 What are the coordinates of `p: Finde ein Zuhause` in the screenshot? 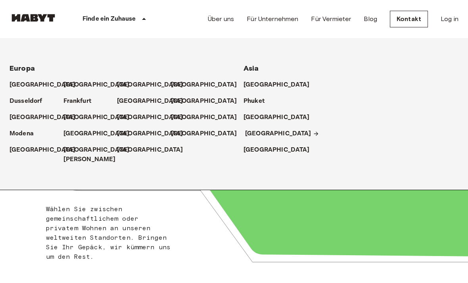 It's located at (109, 19).